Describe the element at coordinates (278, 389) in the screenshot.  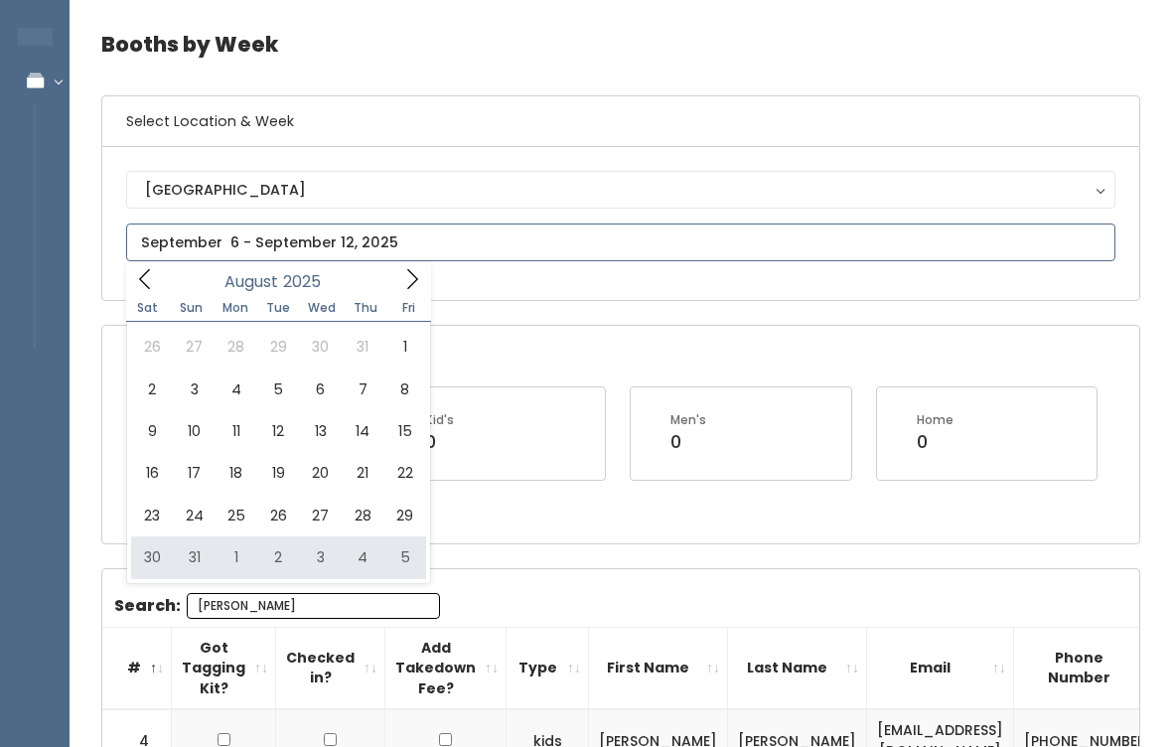
I see `span: August 5, 2025` at that location.